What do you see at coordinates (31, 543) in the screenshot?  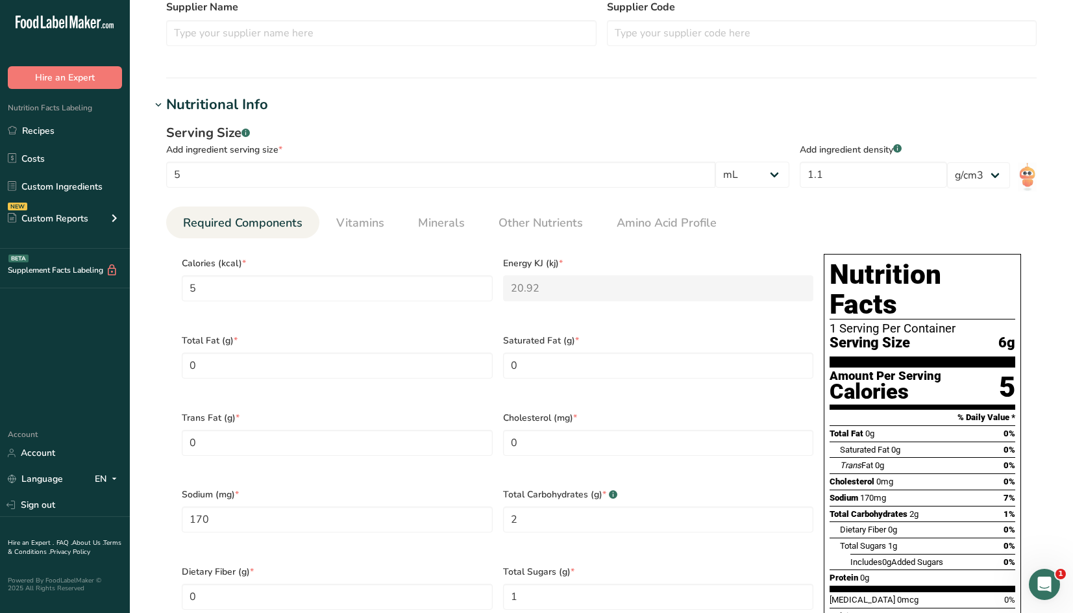 I see `a: Hire an Expert .` at bounding box center [31, 543].